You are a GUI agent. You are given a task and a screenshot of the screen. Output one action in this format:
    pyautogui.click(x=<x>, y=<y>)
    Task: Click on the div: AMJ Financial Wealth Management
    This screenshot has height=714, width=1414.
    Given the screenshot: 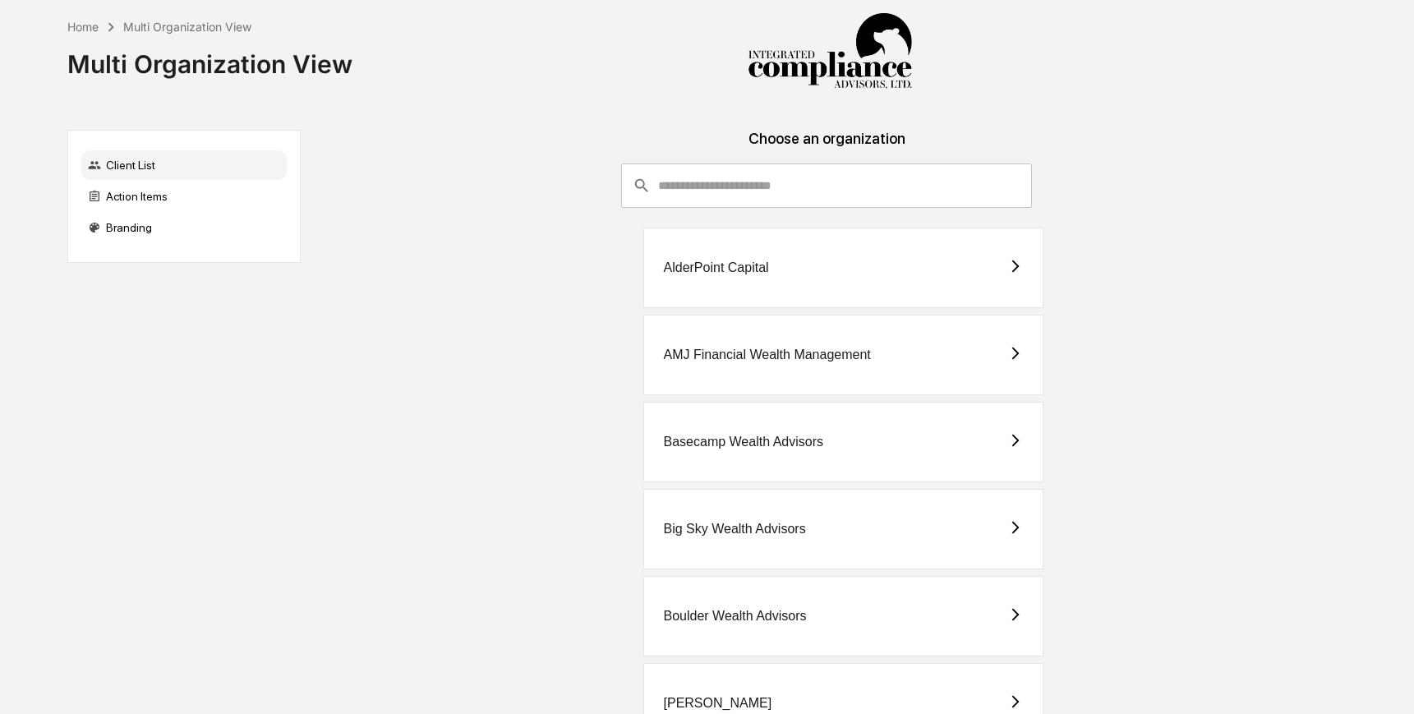 What is the action you would take?
    pyautogui.click(x=767, y=355)
    